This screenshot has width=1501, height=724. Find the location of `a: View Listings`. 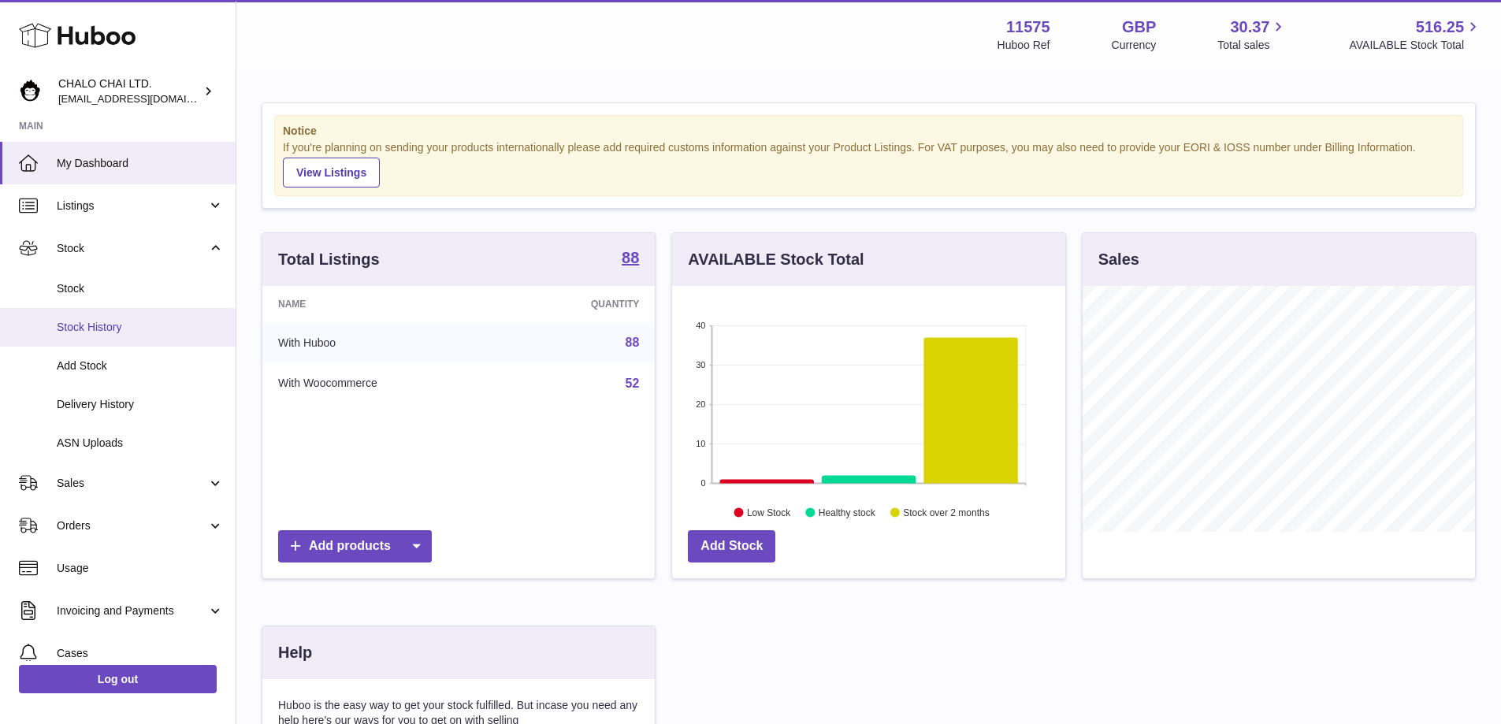

a: View Listings is located at coordinates (331, 173).